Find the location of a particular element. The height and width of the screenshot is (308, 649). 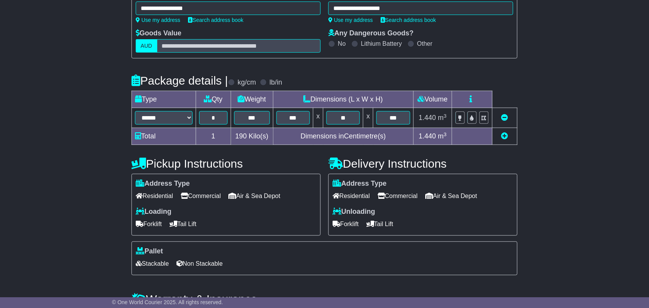

h4: Delivery Instructions is located at coordinates (423, 163).